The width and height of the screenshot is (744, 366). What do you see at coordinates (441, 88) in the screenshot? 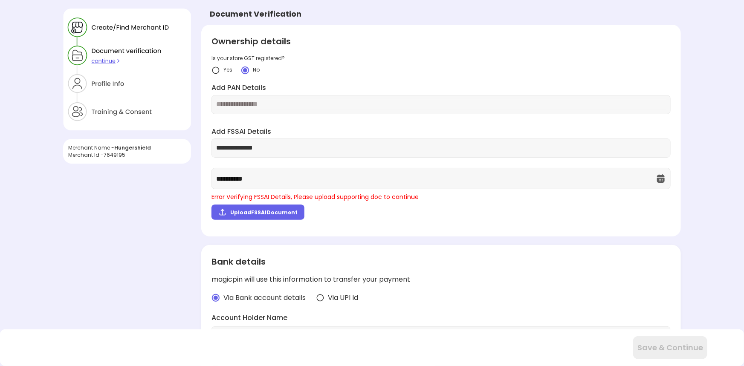
I see `label: Add PAN Details` at bounding box center [441, 88].